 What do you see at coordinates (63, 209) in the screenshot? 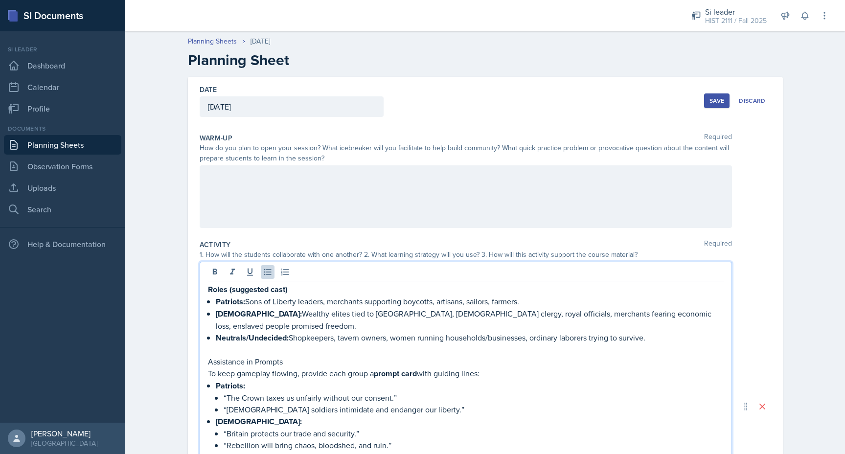
I see `a: Search` at bounding box center [63, 209].